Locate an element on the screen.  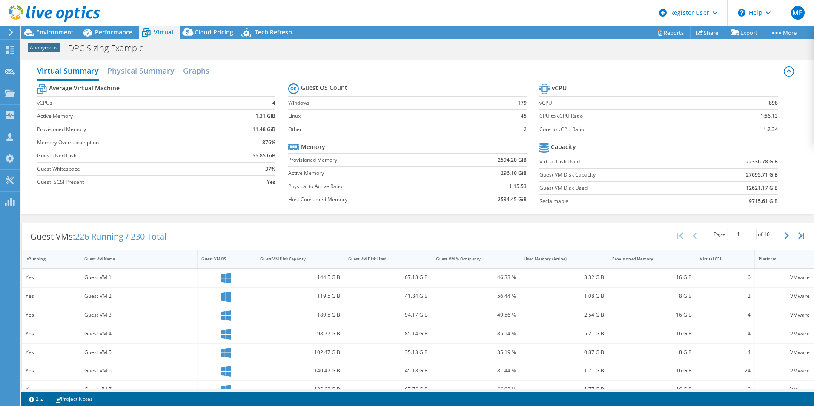
a: More is located at coordinates (784, 32).